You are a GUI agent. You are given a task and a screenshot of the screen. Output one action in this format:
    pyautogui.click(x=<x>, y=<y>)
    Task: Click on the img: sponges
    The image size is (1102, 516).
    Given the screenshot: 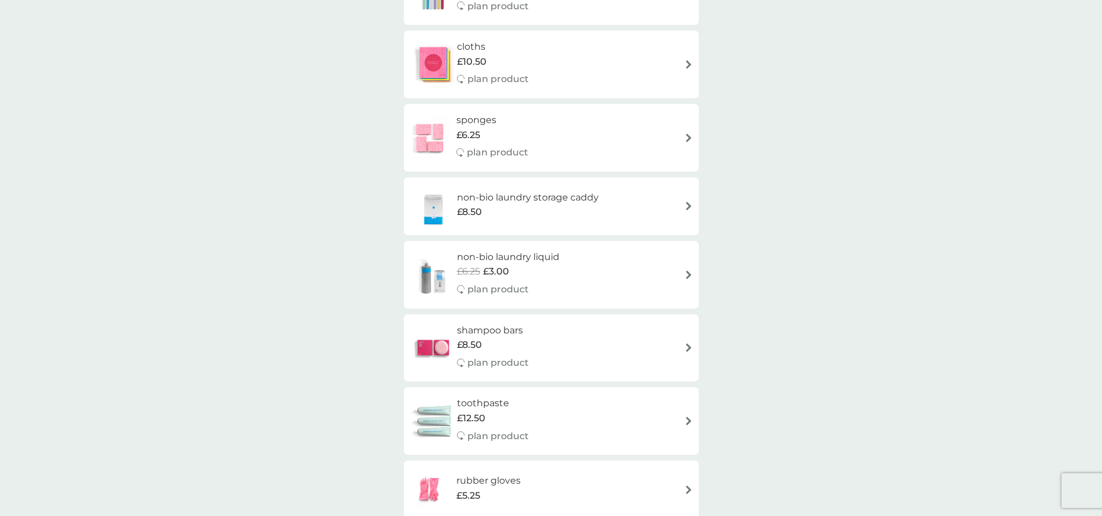 What is the action you would take?
    pyautogui.click(x=430, y=138)
    